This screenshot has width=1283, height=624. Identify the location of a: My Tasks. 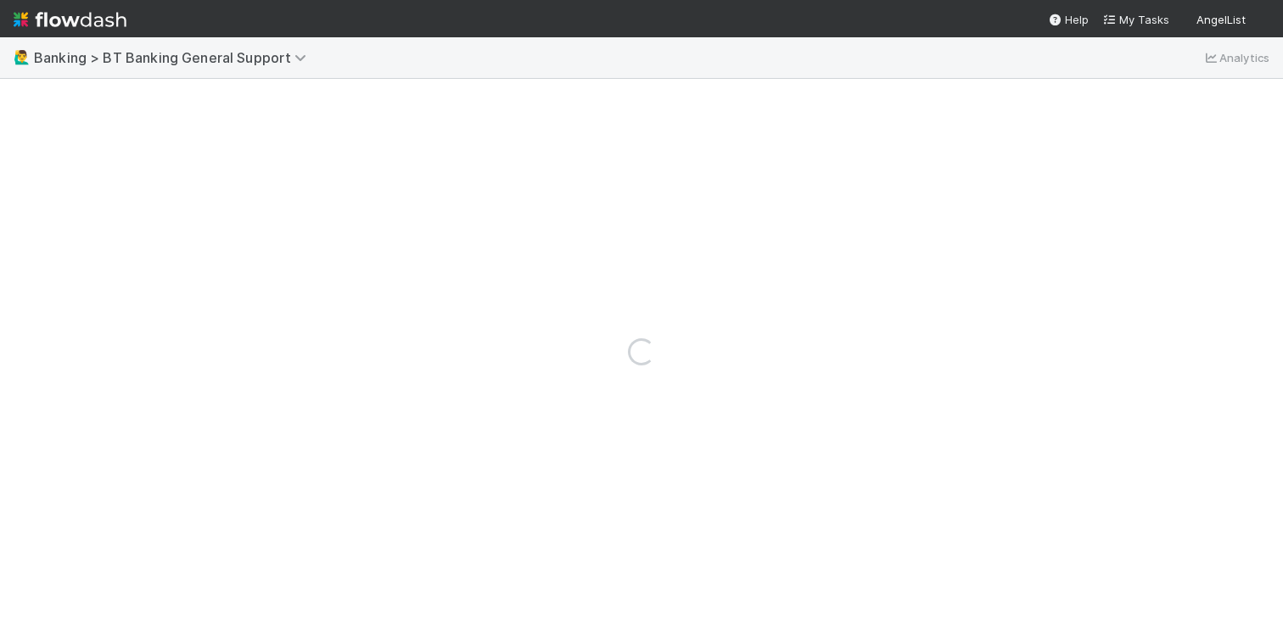
(1135, 20).